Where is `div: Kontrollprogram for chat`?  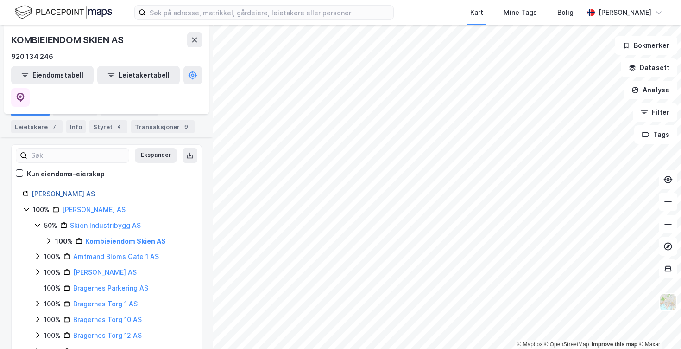 div: Kontrollprogram for chat is located at coordinates (658, 326).